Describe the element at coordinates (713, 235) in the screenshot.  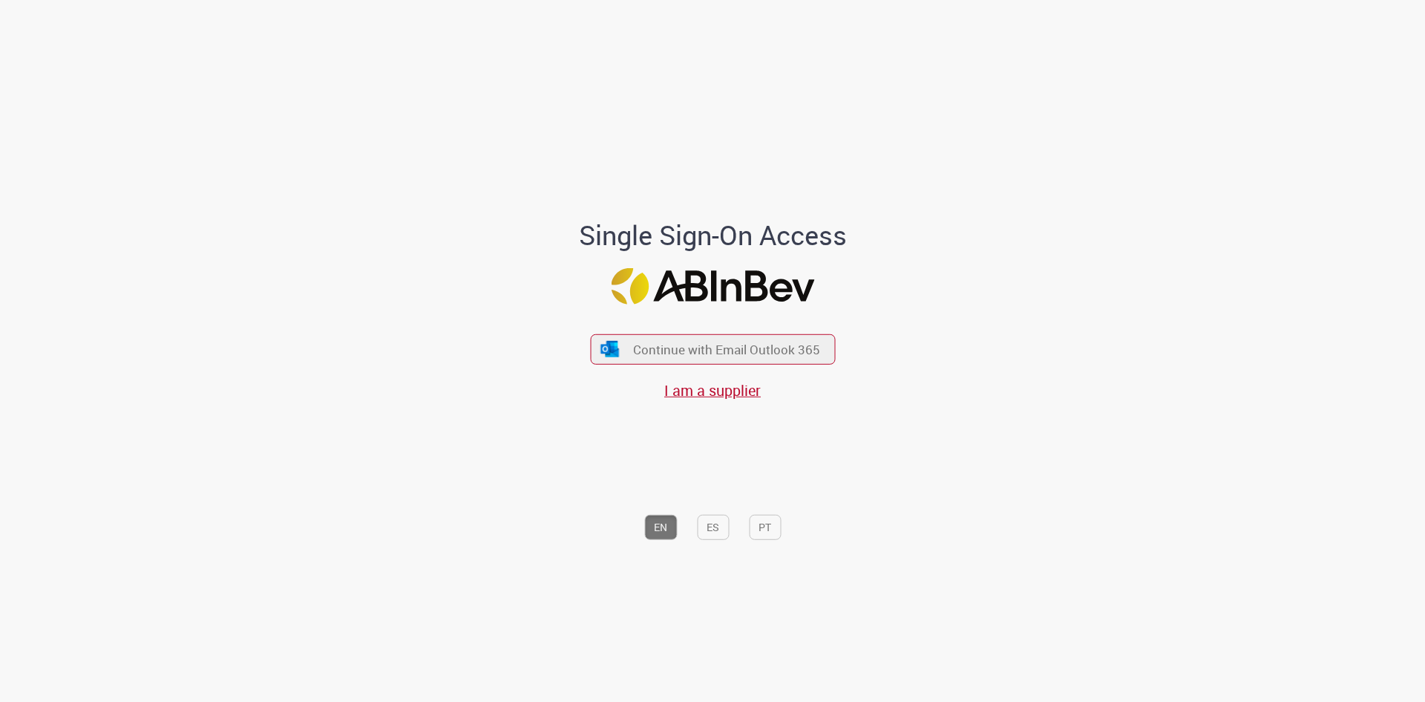
I see `h1: Single Sign-On Access` at that location.